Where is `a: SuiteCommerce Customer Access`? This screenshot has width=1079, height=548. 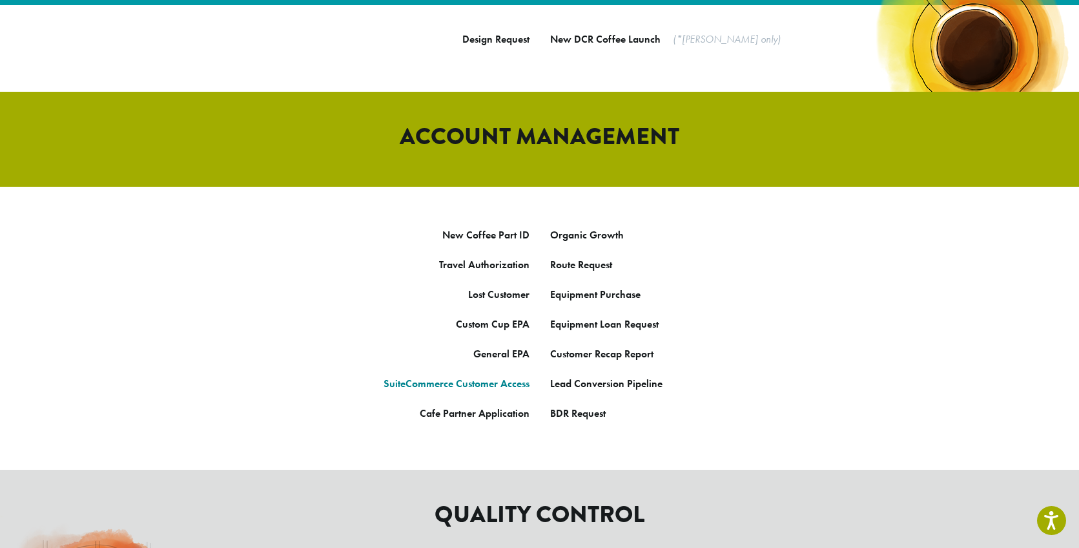 a: SuiteCommerce Customer Access is located at coordinates (457, 383).